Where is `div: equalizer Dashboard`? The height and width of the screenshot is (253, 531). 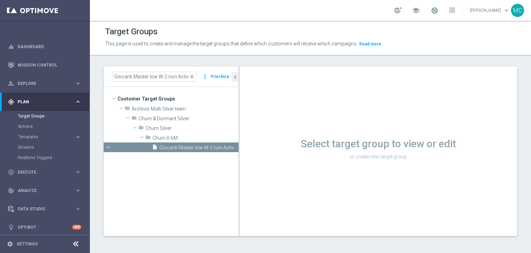 div: equalizer Dashboard is located at coordinates (45, 47).